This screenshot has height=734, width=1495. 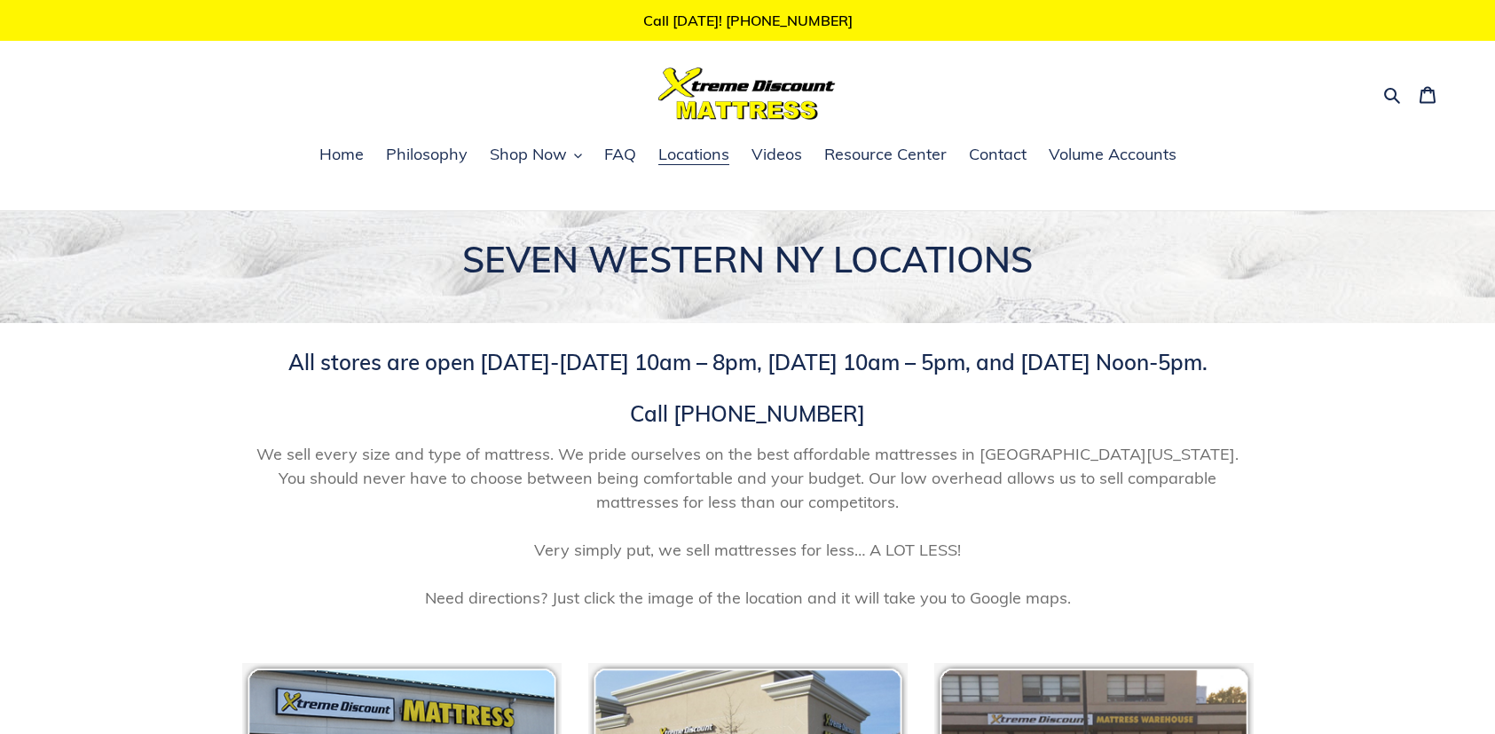 What do you see at coordinates (536, 155) in the screenshot?
I see `button: Shop Now` at bounding box center [536, 155].